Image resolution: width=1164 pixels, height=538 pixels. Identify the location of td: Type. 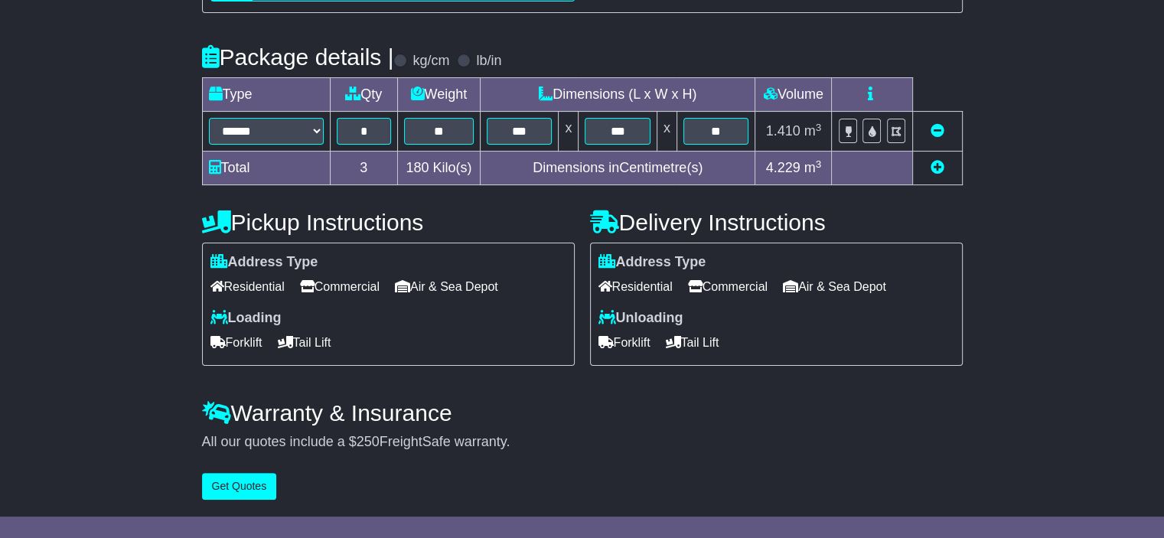
(265, 95).